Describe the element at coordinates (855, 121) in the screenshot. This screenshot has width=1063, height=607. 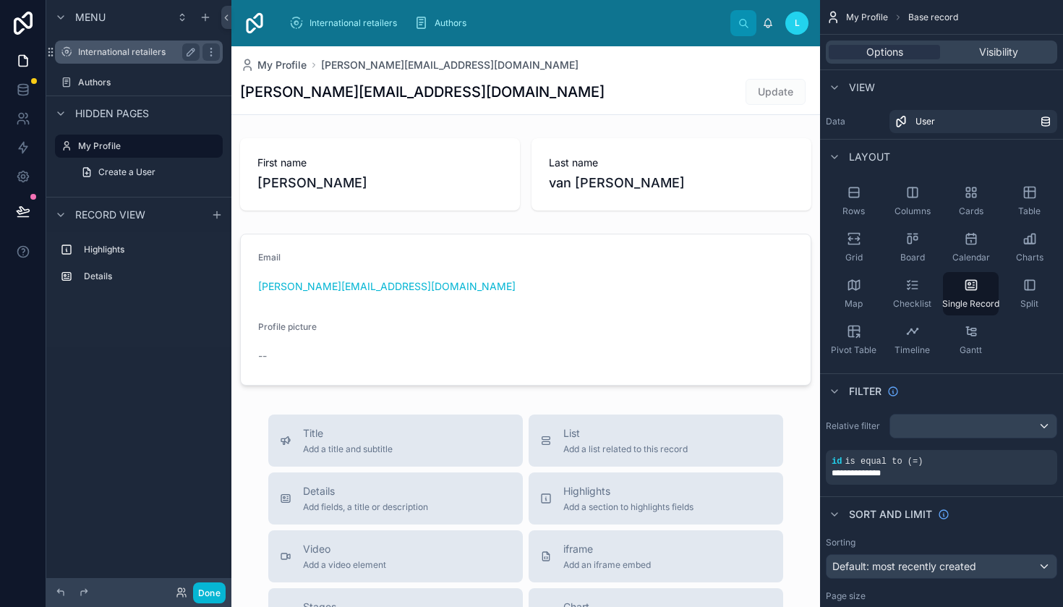
I see `label: Data` at that location.